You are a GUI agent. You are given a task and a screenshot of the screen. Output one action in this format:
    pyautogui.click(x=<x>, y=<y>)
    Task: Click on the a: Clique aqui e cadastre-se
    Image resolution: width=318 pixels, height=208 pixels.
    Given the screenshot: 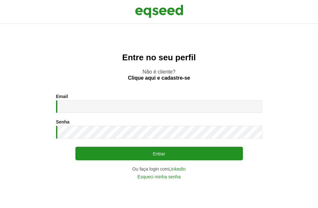 What is the action you would take?
    pyautogui.click(x=159, y=78)
    